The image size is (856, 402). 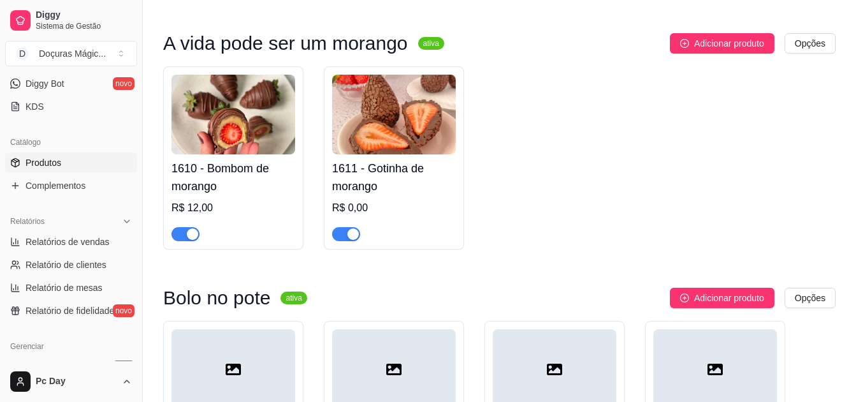 What do you see at coordinates (27, 221) in the screenshot?
I see `span: Relatórios` at bounding box center [27, 221].